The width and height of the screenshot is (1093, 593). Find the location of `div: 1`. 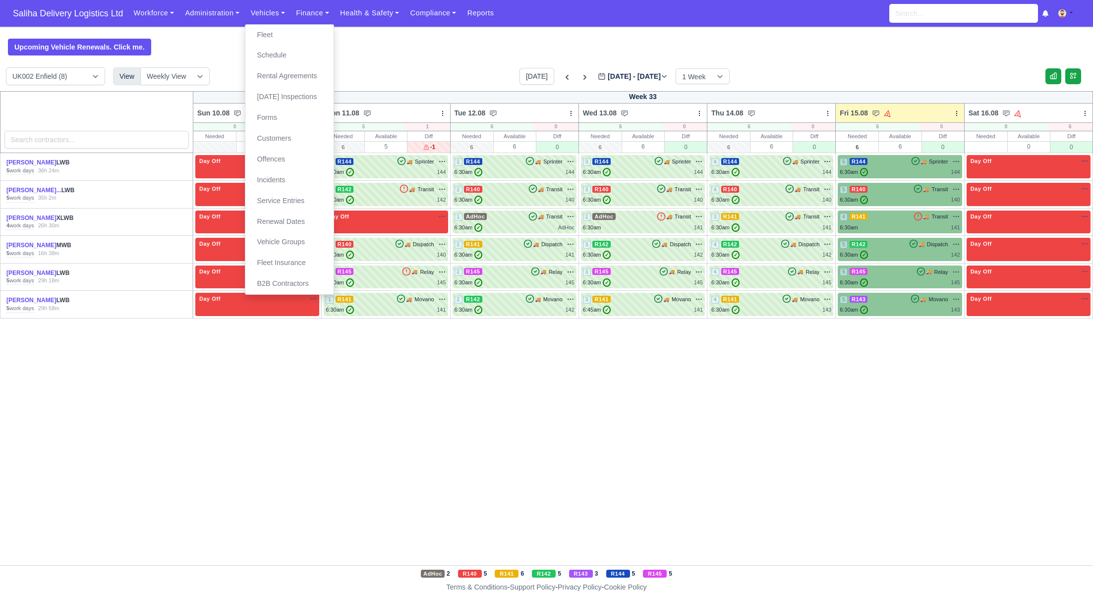

div: 1 is located at coordinates (427, 127).